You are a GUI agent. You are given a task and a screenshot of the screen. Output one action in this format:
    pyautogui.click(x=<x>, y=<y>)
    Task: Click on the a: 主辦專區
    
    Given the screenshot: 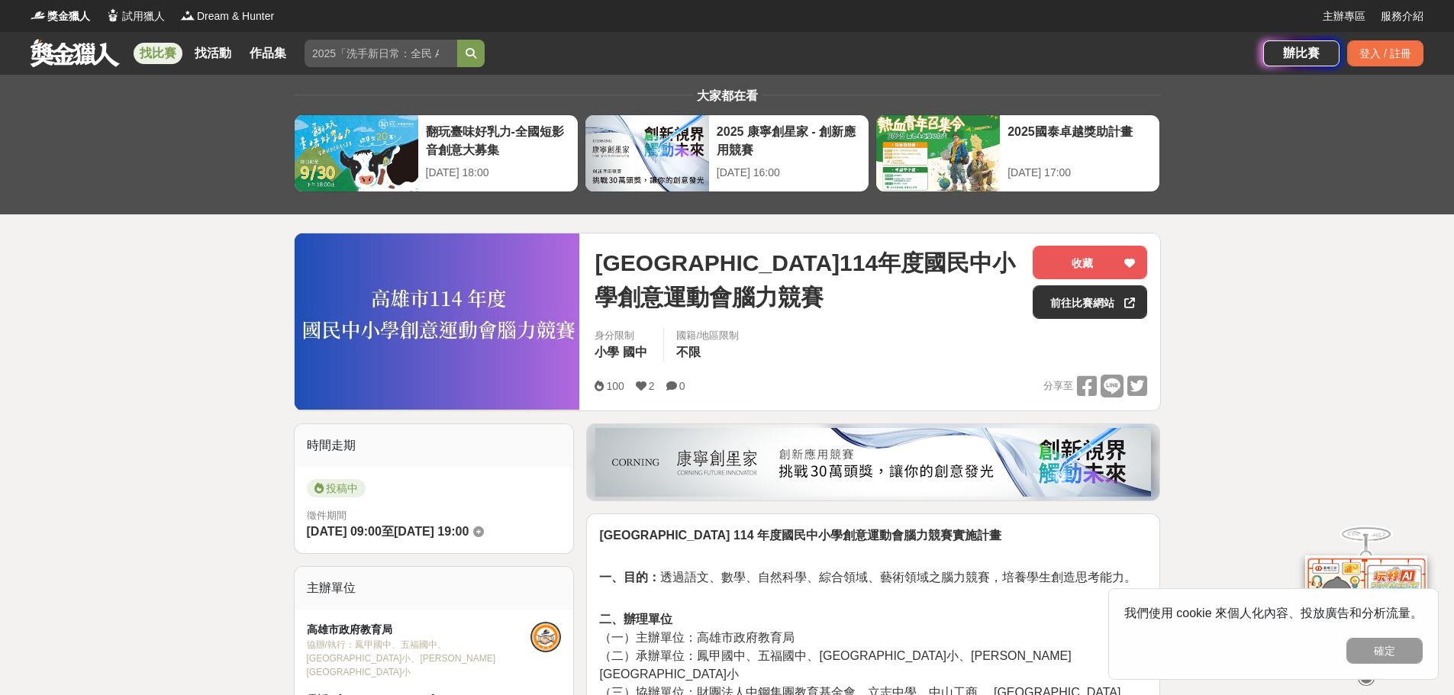 What is the action you would take?
    pyautogui.click(x=1344, y=16)
    